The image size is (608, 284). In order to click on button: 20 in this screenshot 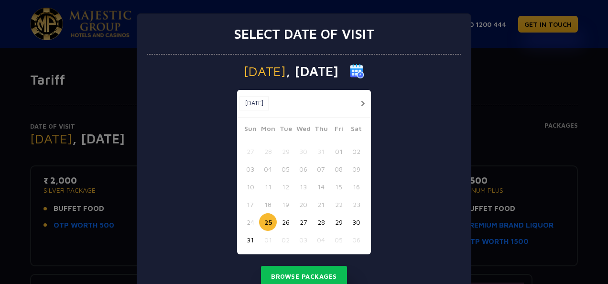, I will do `click(303, 204)`.